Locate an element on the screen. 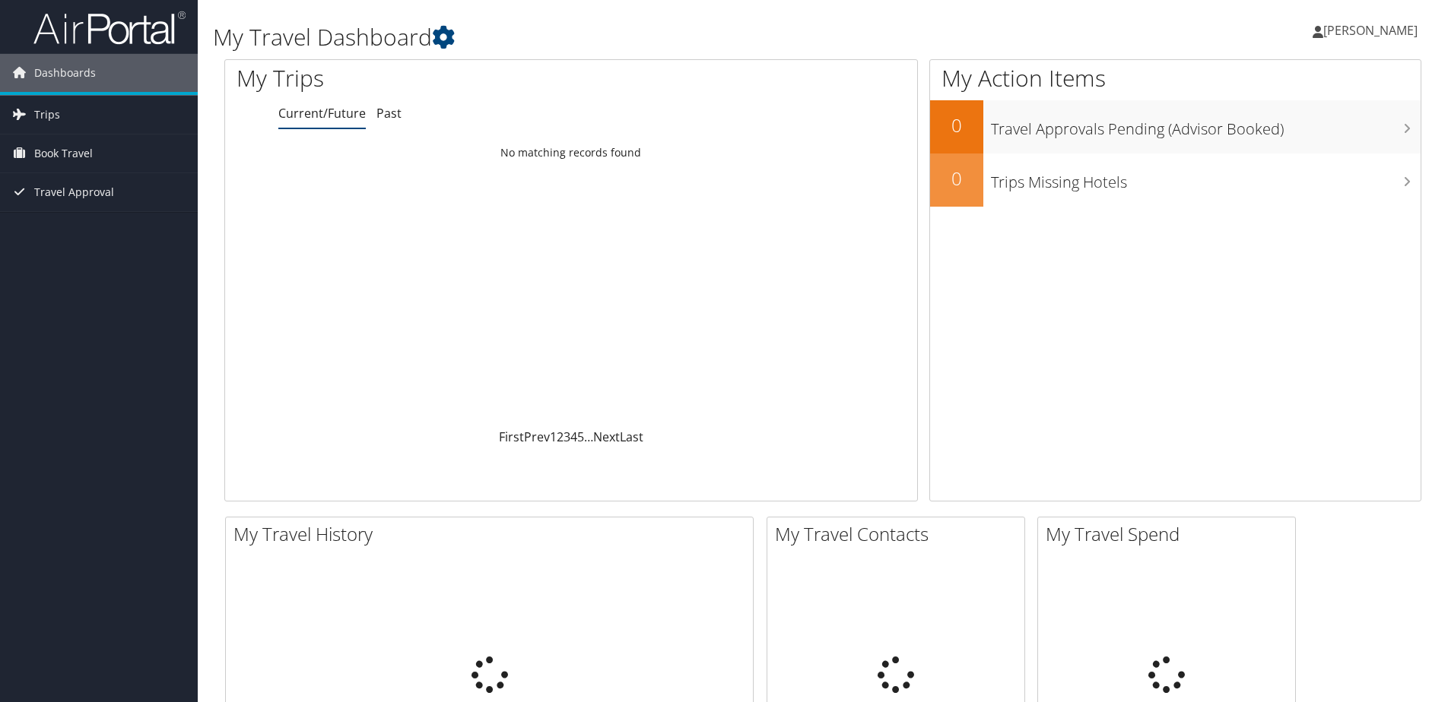 The width and height of the screenshot is (1448, 702). h2: My Travel History is located at coordinates (493, 534).